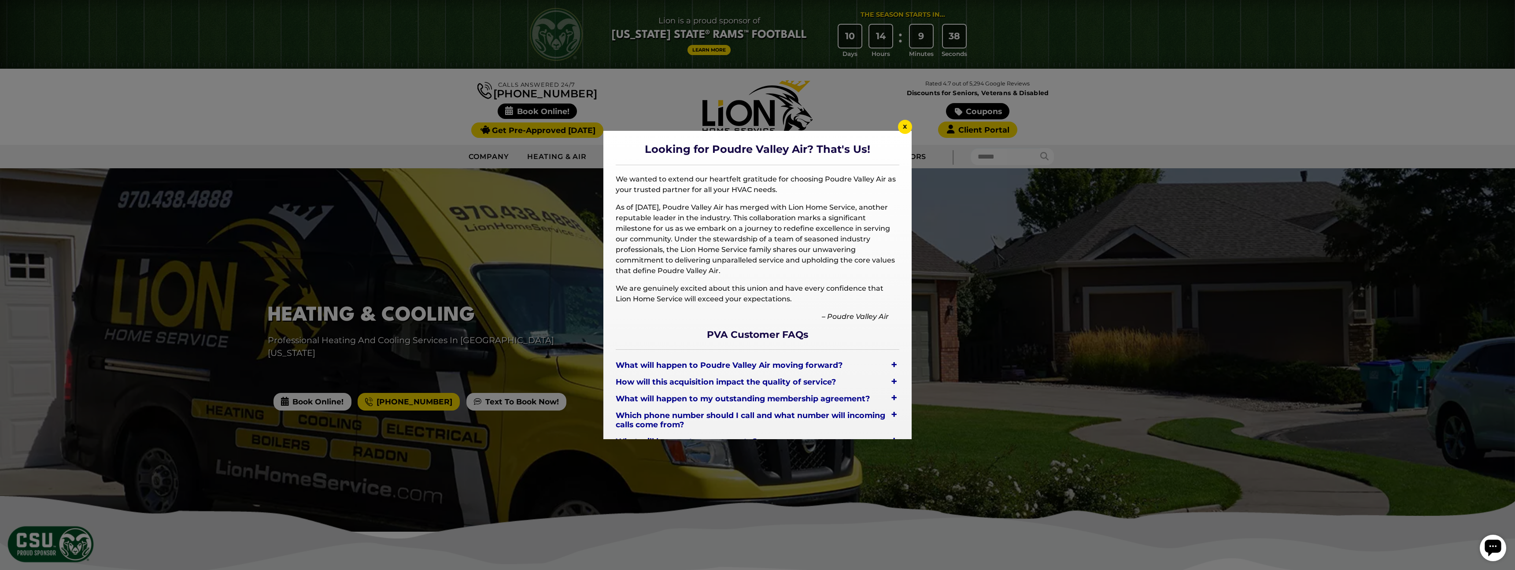  What do you see at coordinates (17, 17) in the screenshot?
I see `div: Open chat widget` at bounding box center [17, 17].